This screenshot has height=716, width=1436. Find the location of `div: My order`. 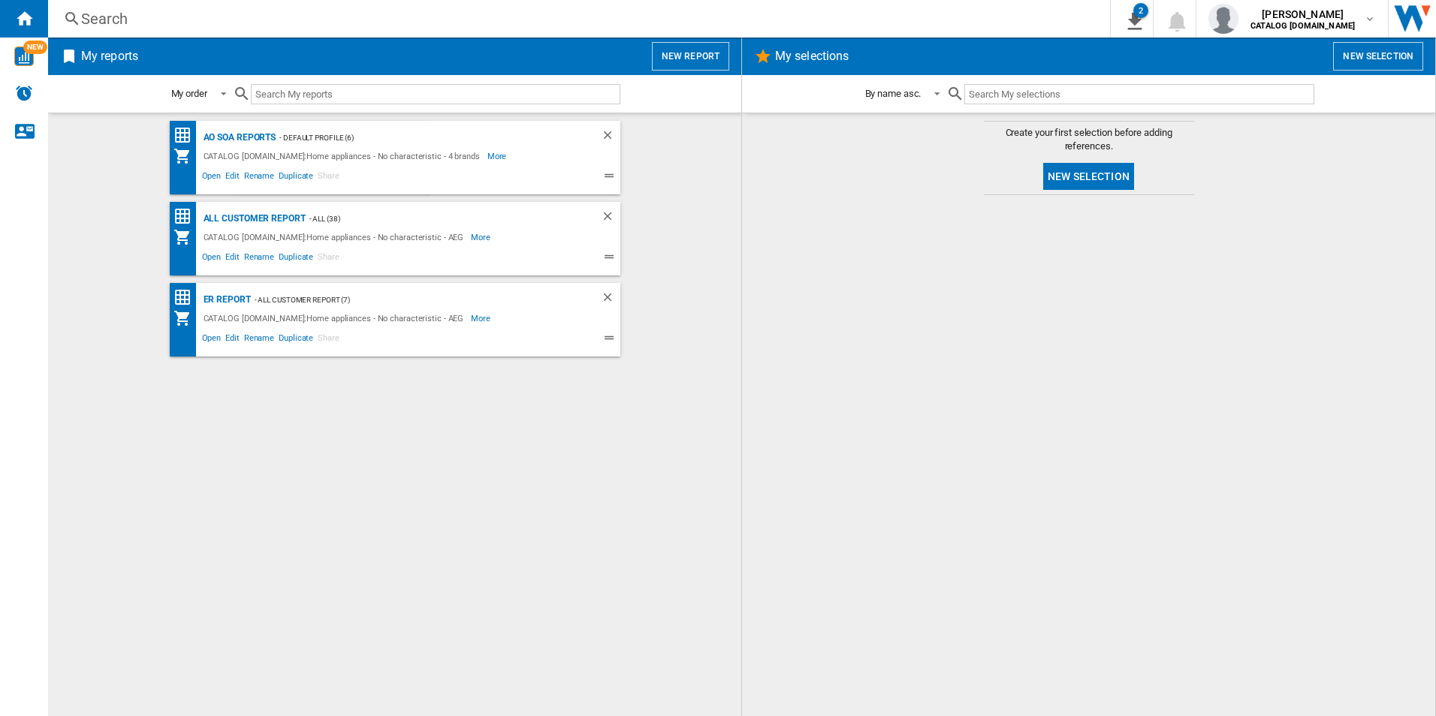

div: My order is located at coordinates (189, 93).